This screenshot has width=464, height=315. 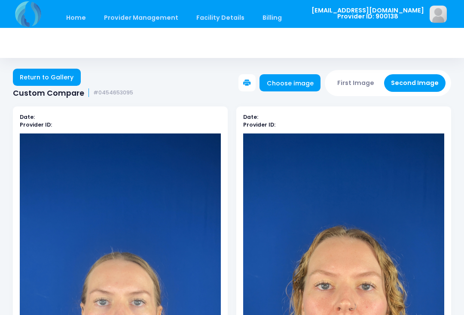 What do you see at coordinates (76, 18) in the screenshot?
I see `a: Home` at bounding box center [76, 18].